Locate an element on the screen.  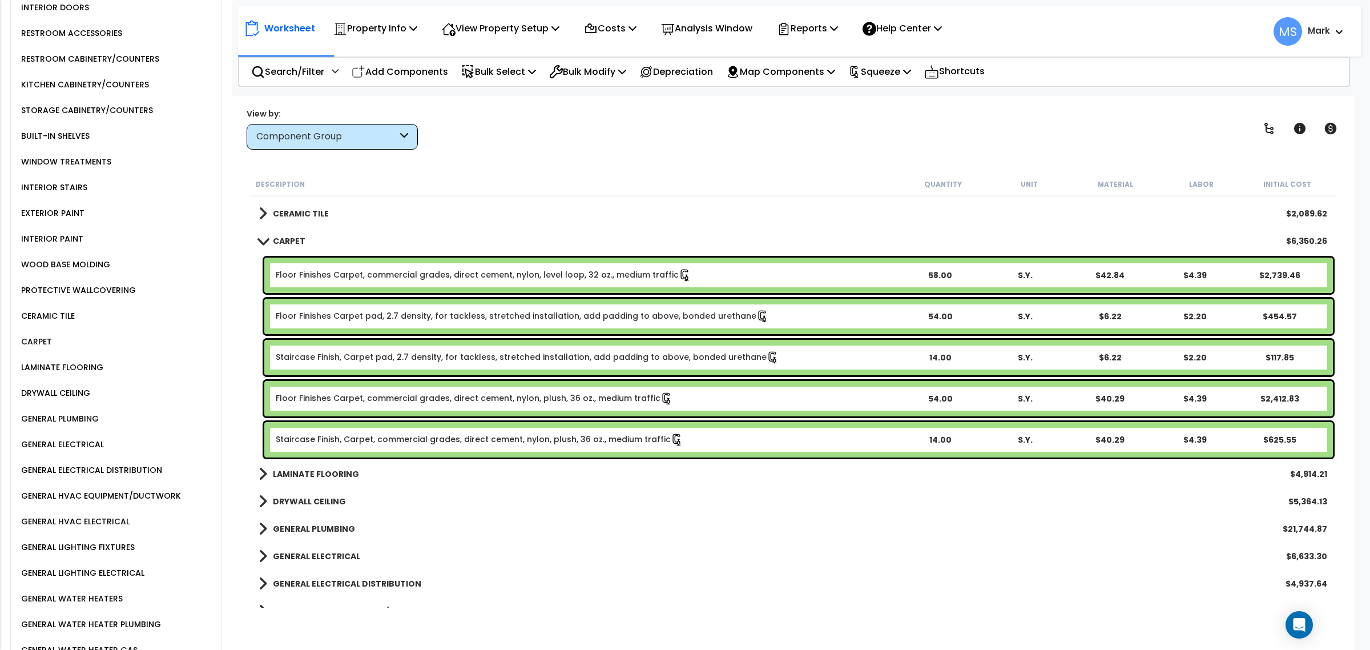
div: STORAGE CABINETRY/COUNTERS is located at coordinates (86, 110).